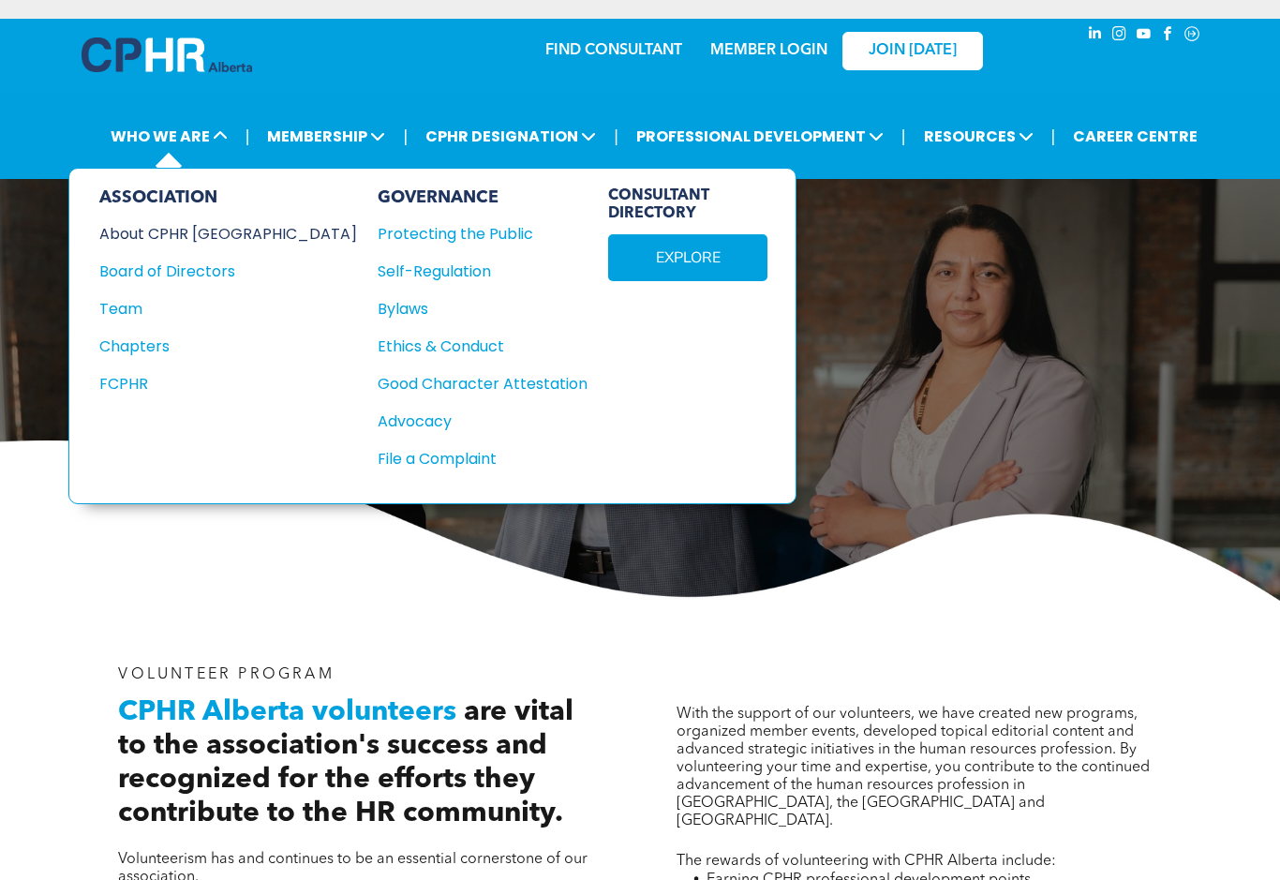  What do you see at coordinates (760, 136) in the screenshot?
I see `span: PROFESSIONAL DEVELOPMENT` at bounding box center [760, 136].